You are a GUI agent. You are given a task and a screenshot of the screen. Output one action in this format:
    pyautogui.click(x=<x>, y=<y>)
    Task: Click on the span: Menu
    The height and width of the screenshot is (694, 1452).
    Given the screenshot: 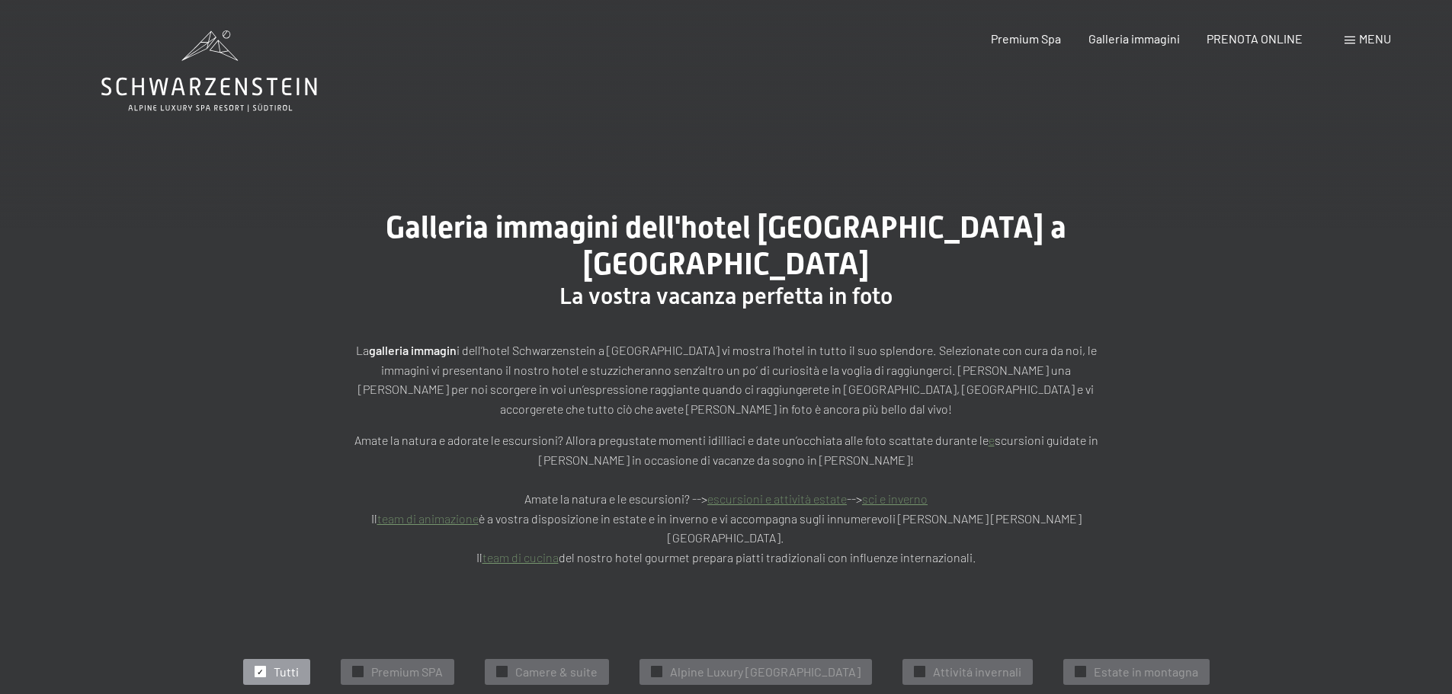 What is the action you would take?
    pyautogui.click(x=1375, y=38)
    